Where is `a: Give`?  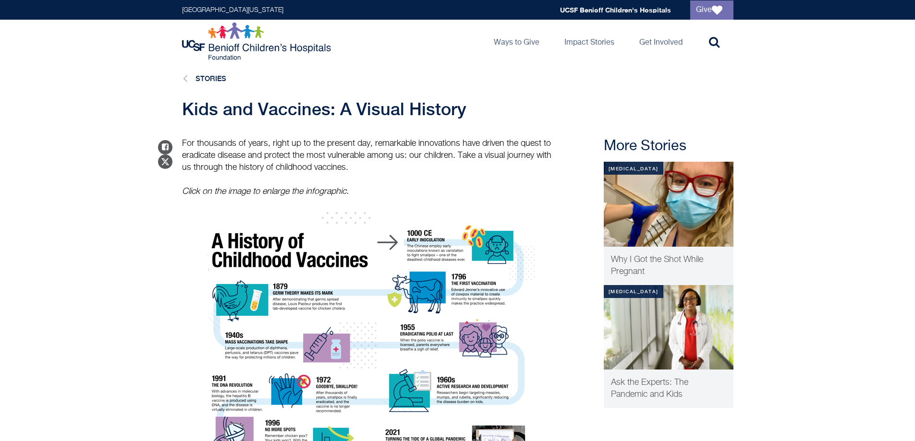 a: Give is located at coordinates (712, 10).